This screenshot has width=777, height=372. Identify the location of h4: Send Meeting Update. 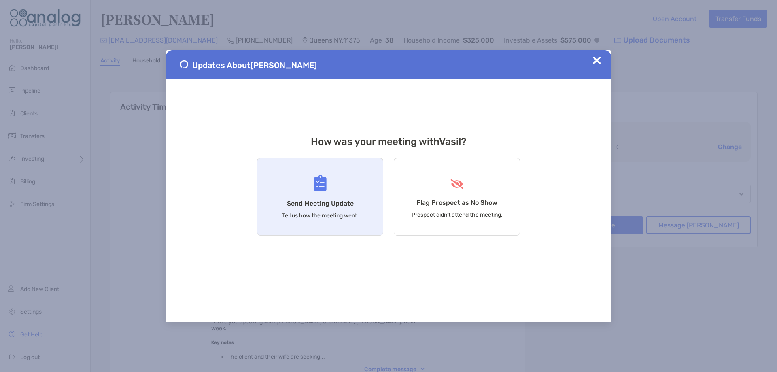
(320, 203).